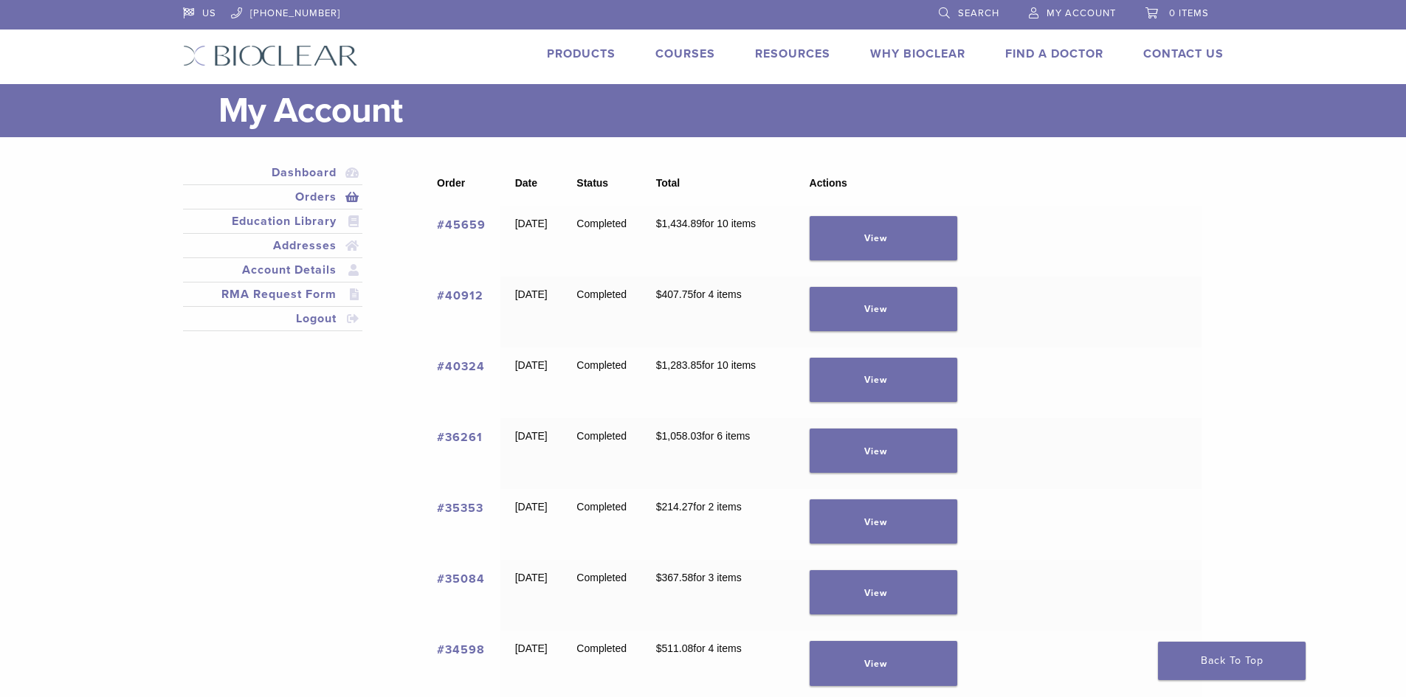 The image size is (1406, 697). I want to click on span: Status, so click(592, 183).